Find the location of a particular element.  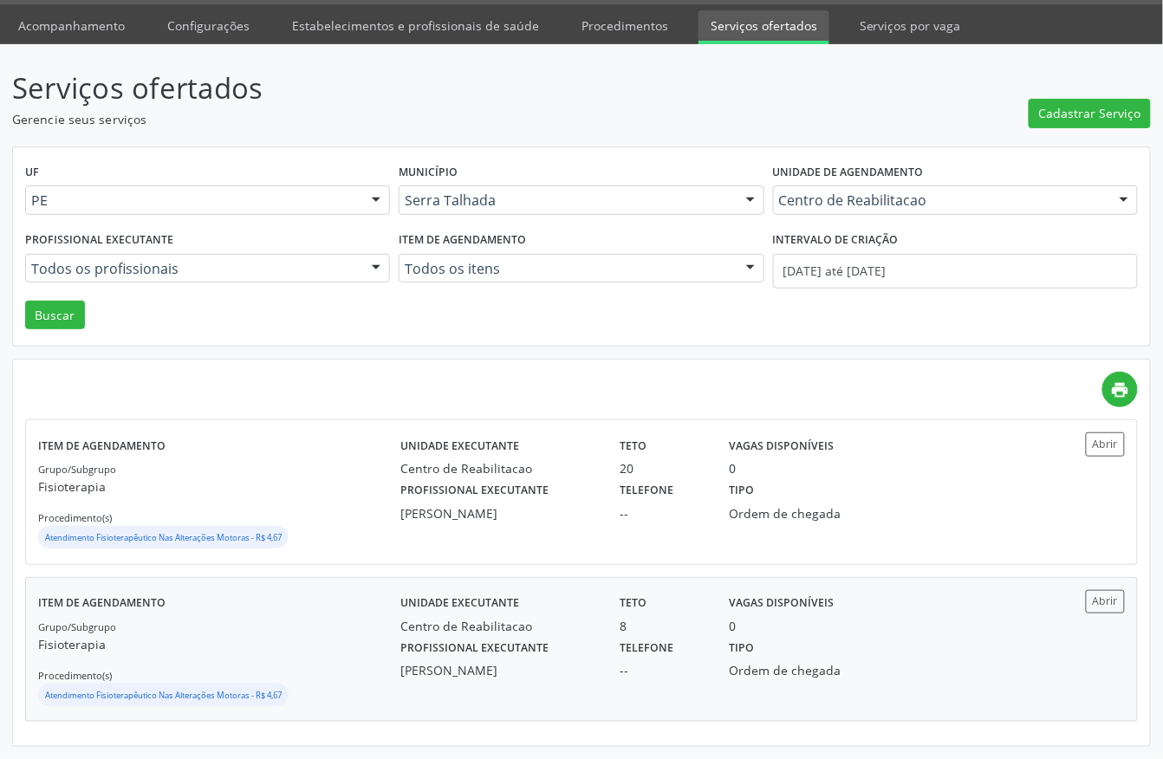

button: Cadastrar Serviço is located at coordinates (1090, 114).